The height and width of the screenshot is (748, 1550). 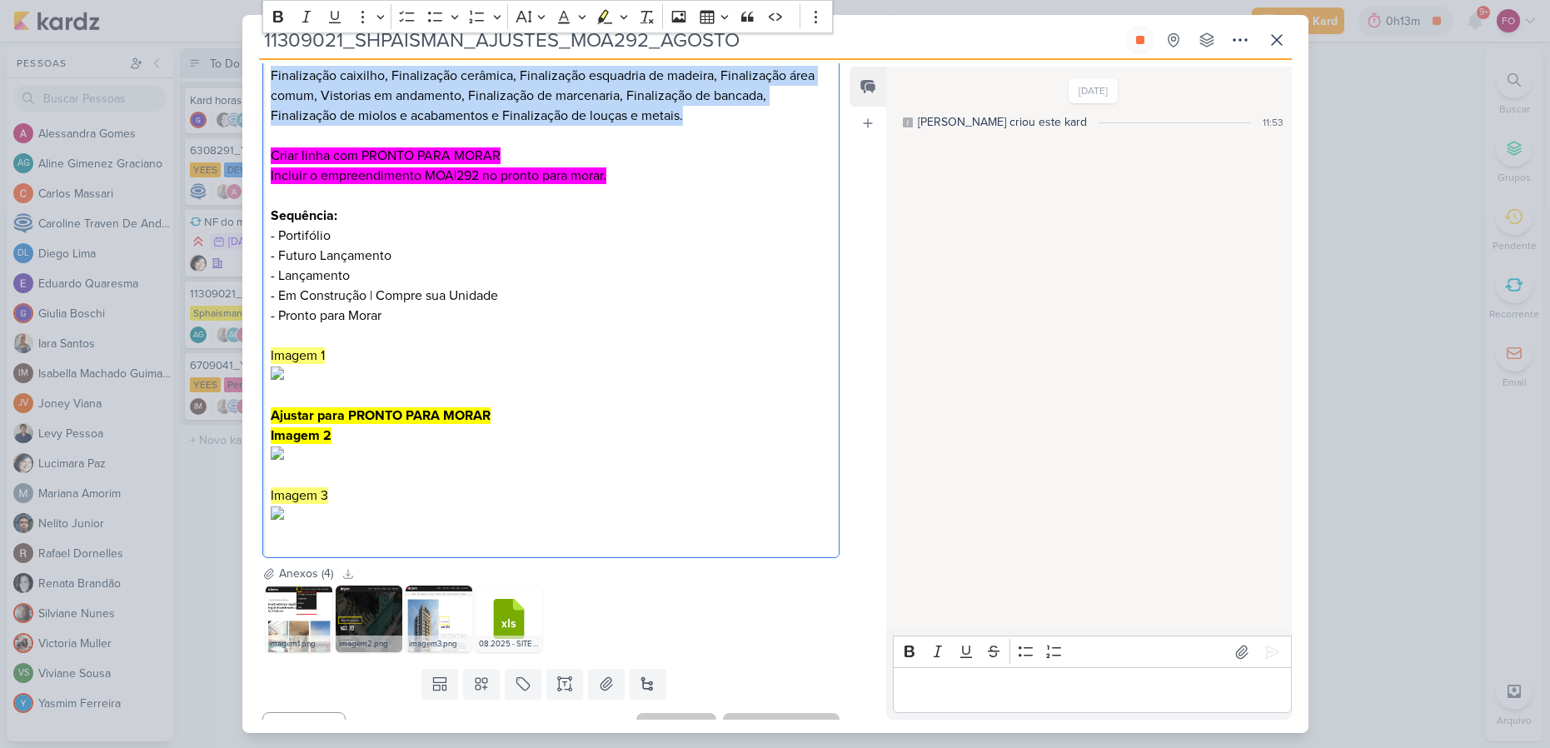 What do you see at coordinates (301, 436) in the screenshot?
I see `strong: Imagem 2` at bounding box center [301, 436].